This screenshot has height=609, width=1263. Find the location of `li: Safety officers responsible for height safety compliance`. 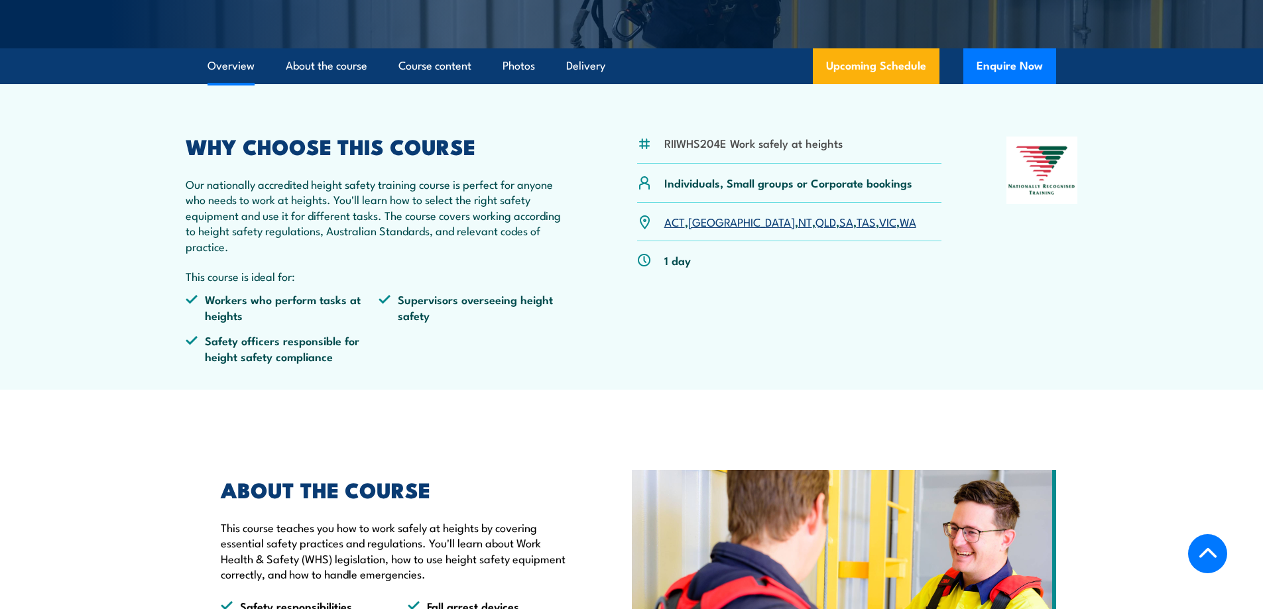

li: Safety officers responsible for height safety compliance is located at coordinates (282, 348).